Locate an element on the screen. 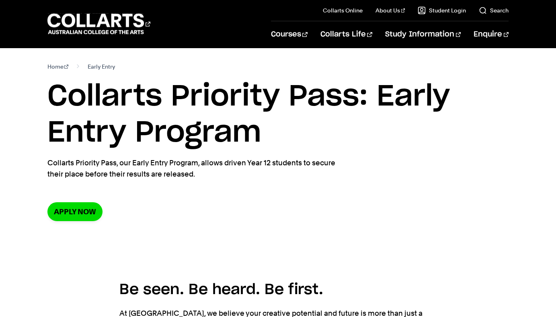 The image size is (556, 317). a: Courses is located at coordinates (289, 35).